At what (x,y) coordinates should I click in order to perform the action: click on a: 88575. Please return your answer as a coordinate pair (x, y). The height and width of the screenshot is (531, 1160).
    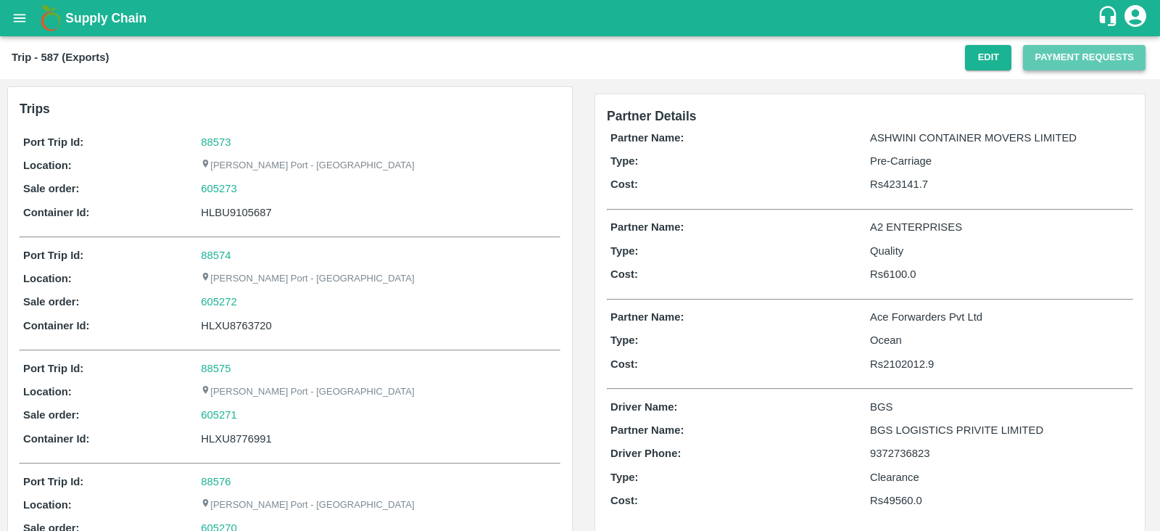
    Looking at the image, I should click on (215, 368).